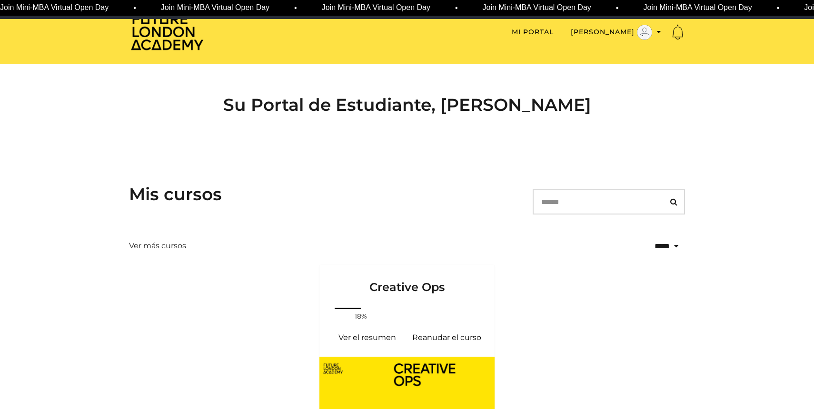  What do you see at coordinates (167, 31) in the screenshot?
I see `img: Home Page` at bounding box center [167, 31].